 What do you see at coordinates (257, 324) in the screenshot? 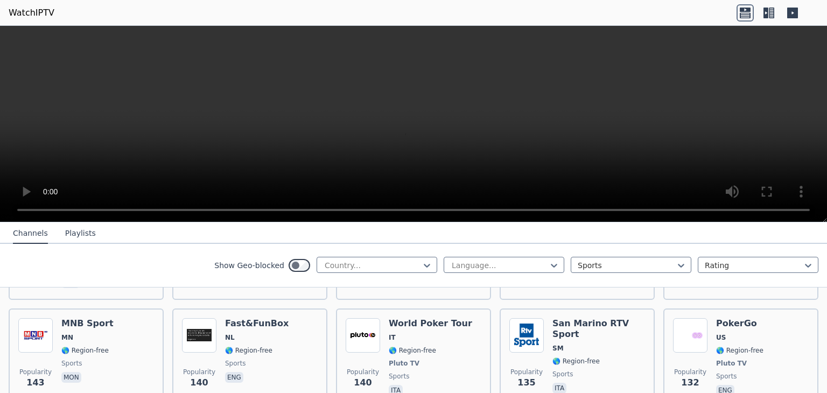
I see `h6: Fast&FunBox` at bounding box center [257, 324].